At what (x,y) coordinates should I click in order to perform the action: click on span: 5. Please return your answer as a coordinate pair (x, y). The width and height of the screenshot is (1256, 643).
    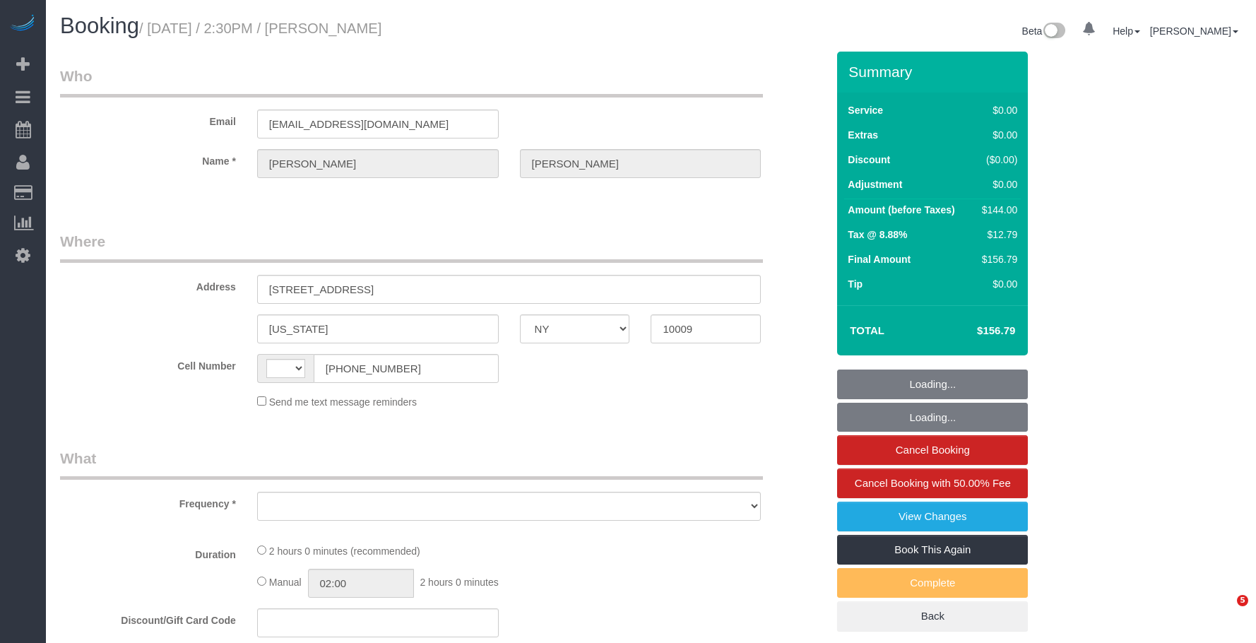
    Looking at the image, I should click on (1242, 600).